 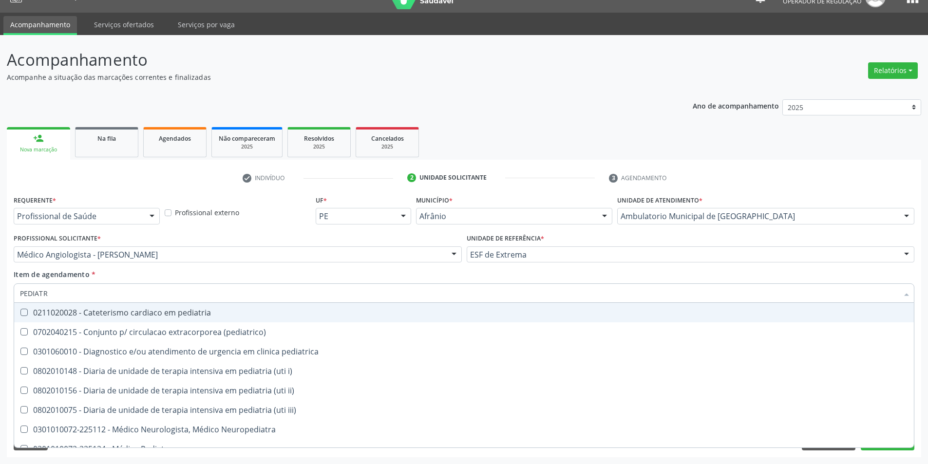 What do you see at coordinates (40, 25) in the screenshot?
I see `a: Acompanhamento` at bounding box center [40, 25].